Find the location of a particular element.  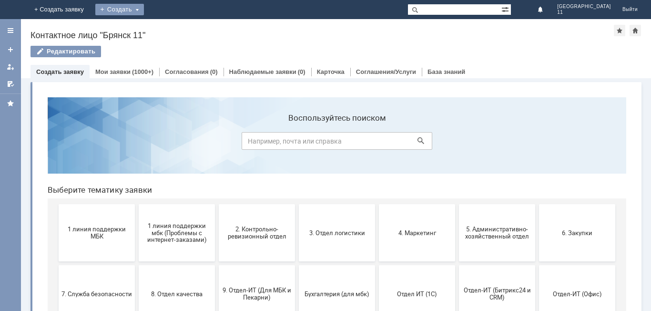

button: Финансовый отдел is located at coordinates (57, 265).